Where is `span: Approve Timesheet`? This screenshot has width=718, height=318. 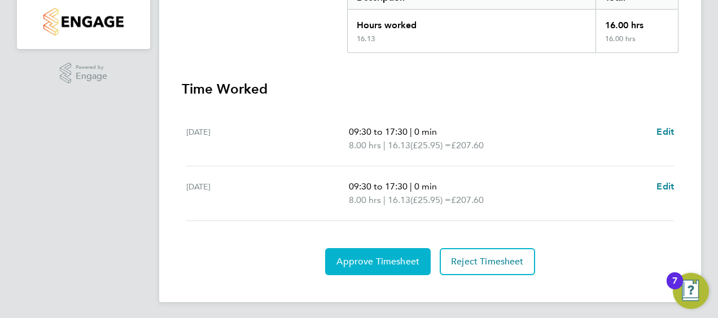 span: Approve Timesheet is located at coordinates (378, 262).